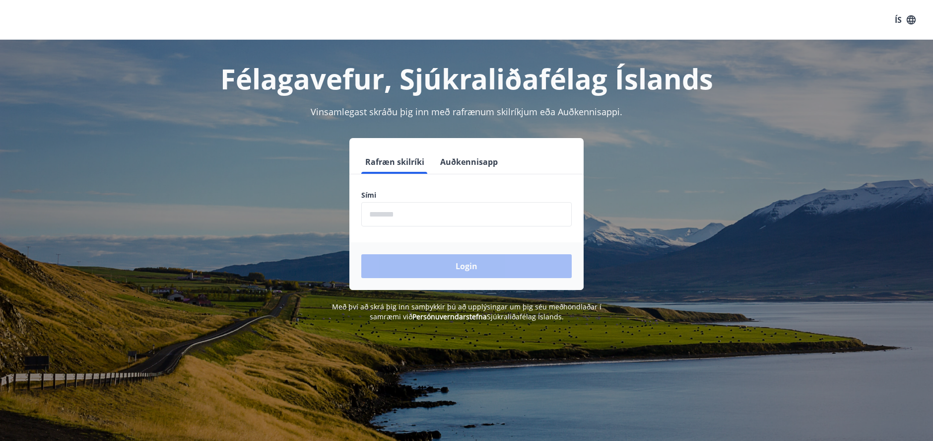  What do you see at coordinates (395, 162) in the screenshot?
I see `button: Rafræn skilríki` at bounding box center [395, 162].